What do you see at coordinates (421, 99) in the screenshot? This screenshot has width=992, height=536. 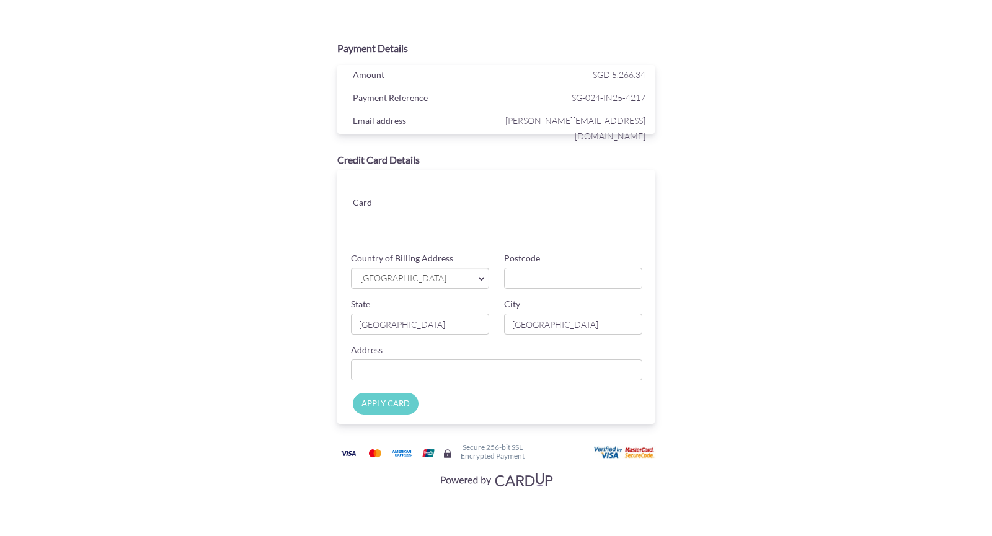 I see `div: Payment Reference` at bounding box center [421, 99].